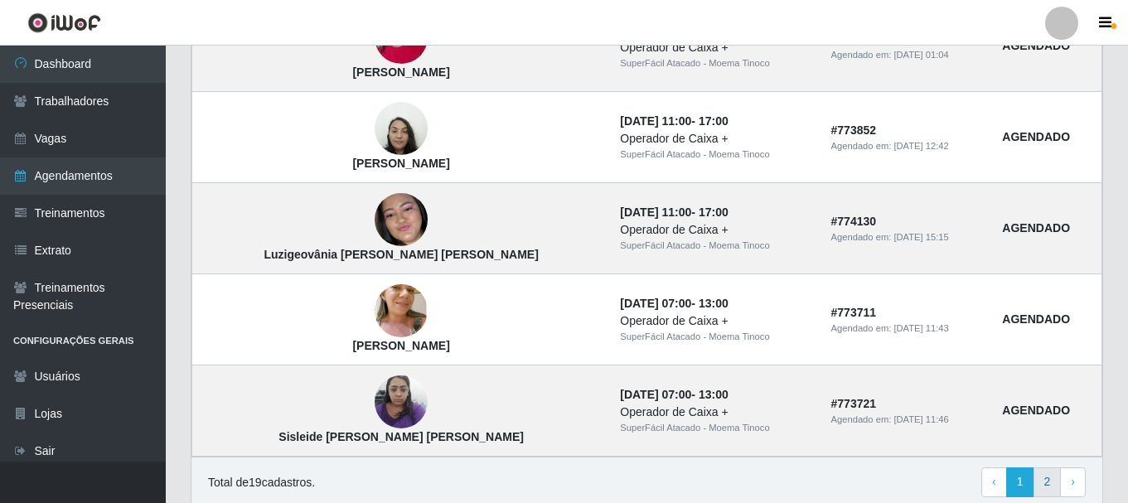  I want to click on nav: pagination, so click(1033, 482).